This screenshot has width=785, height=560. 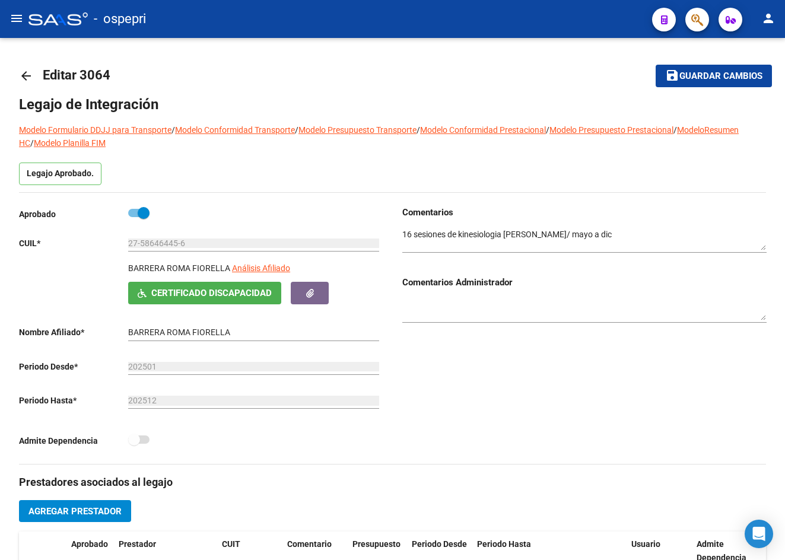 I want to click on a: Modelo Conformidad Prestacional, so click(x=483, y=130).